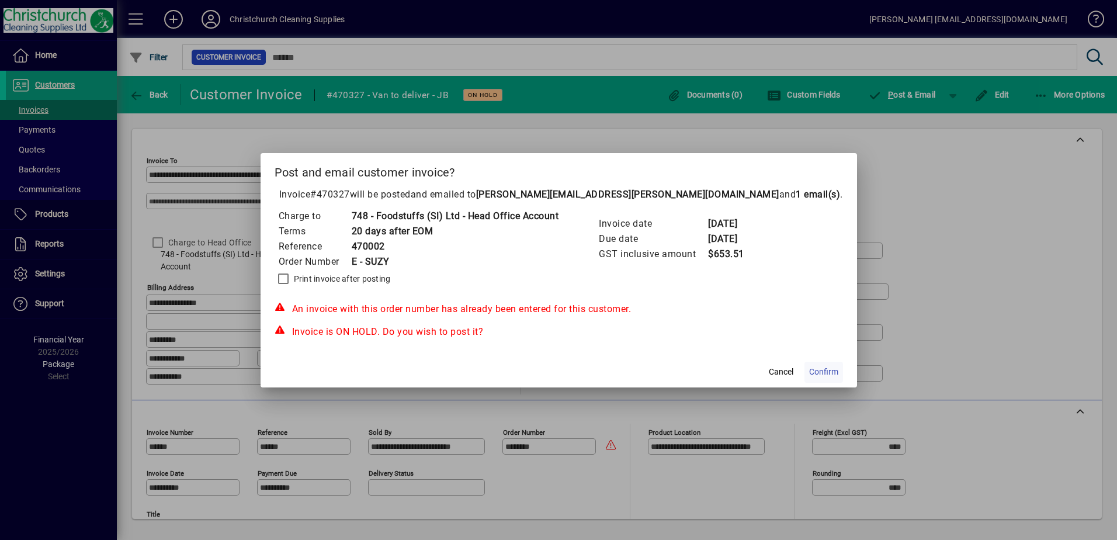  I want to click on span: #470327, so click(330, 194).